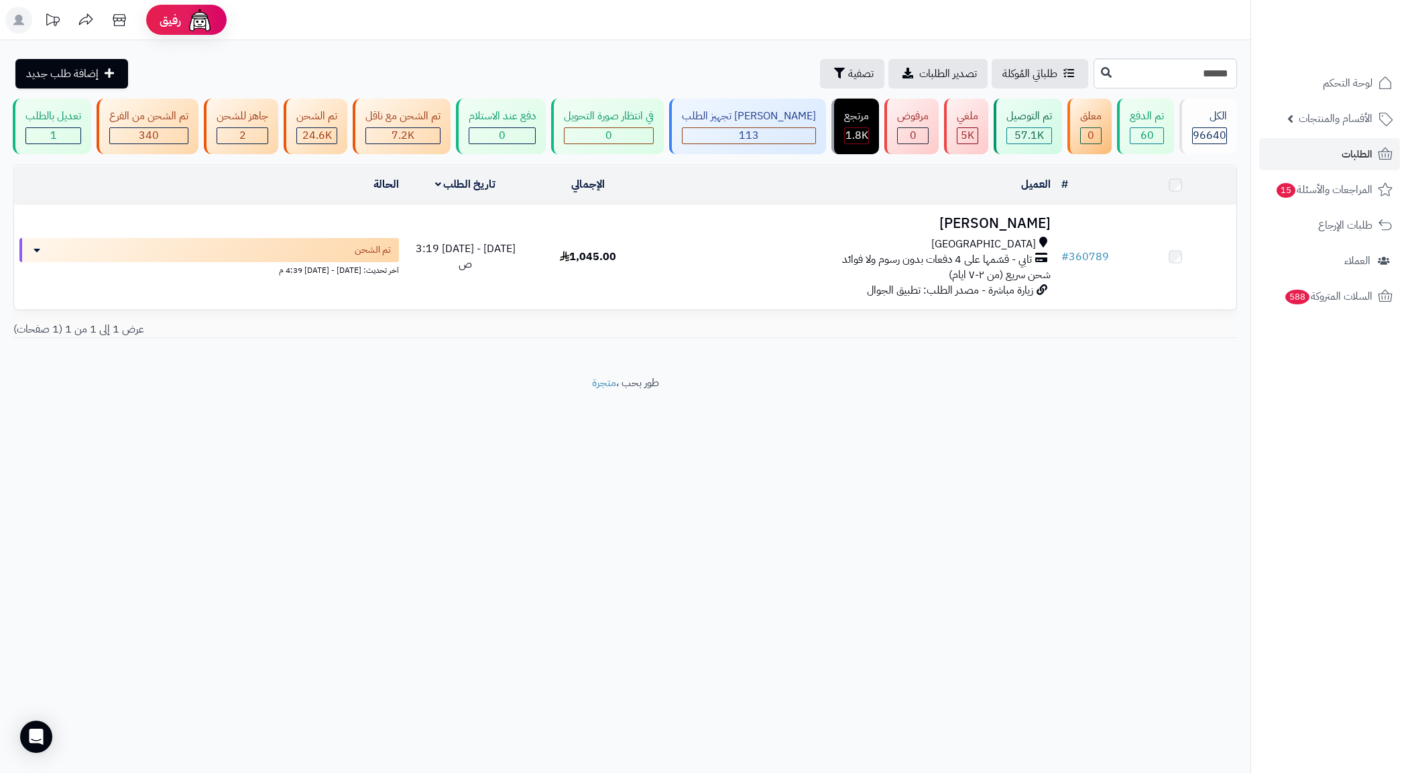  I want to click on a: لوحة التحكم, so click(1330, 83).